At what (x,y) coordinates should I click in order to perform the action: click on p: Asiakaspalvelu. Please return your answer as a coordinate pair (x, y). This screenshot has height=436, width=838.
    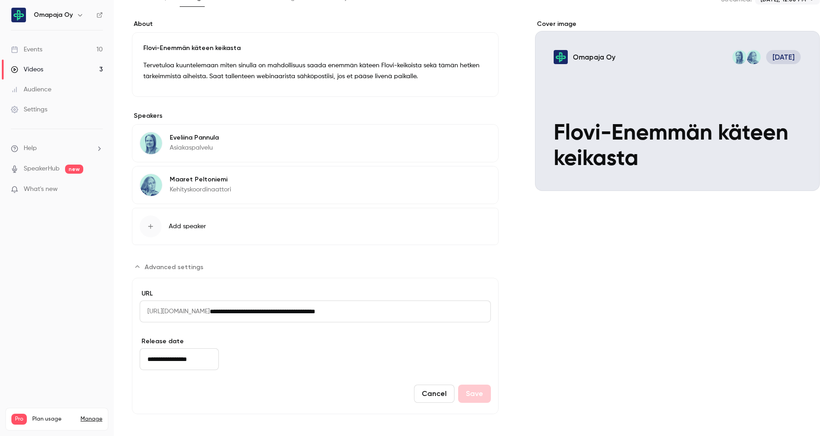
    Looking at the image, I should click on (194, 148).